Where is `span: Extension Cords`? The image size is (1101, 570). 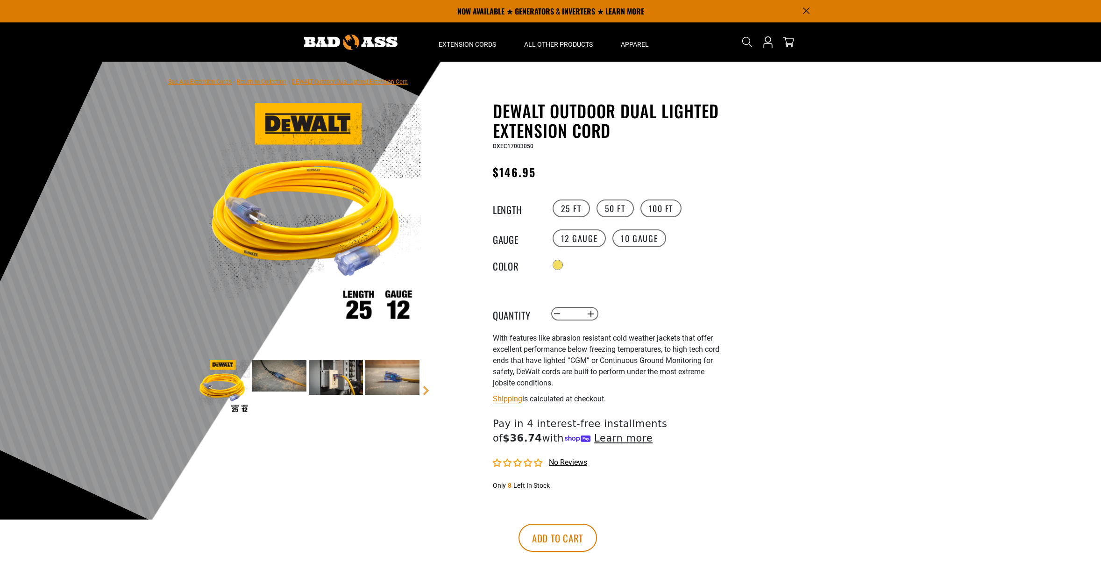
span: Extension Cords is located at coordinates (467, 44).